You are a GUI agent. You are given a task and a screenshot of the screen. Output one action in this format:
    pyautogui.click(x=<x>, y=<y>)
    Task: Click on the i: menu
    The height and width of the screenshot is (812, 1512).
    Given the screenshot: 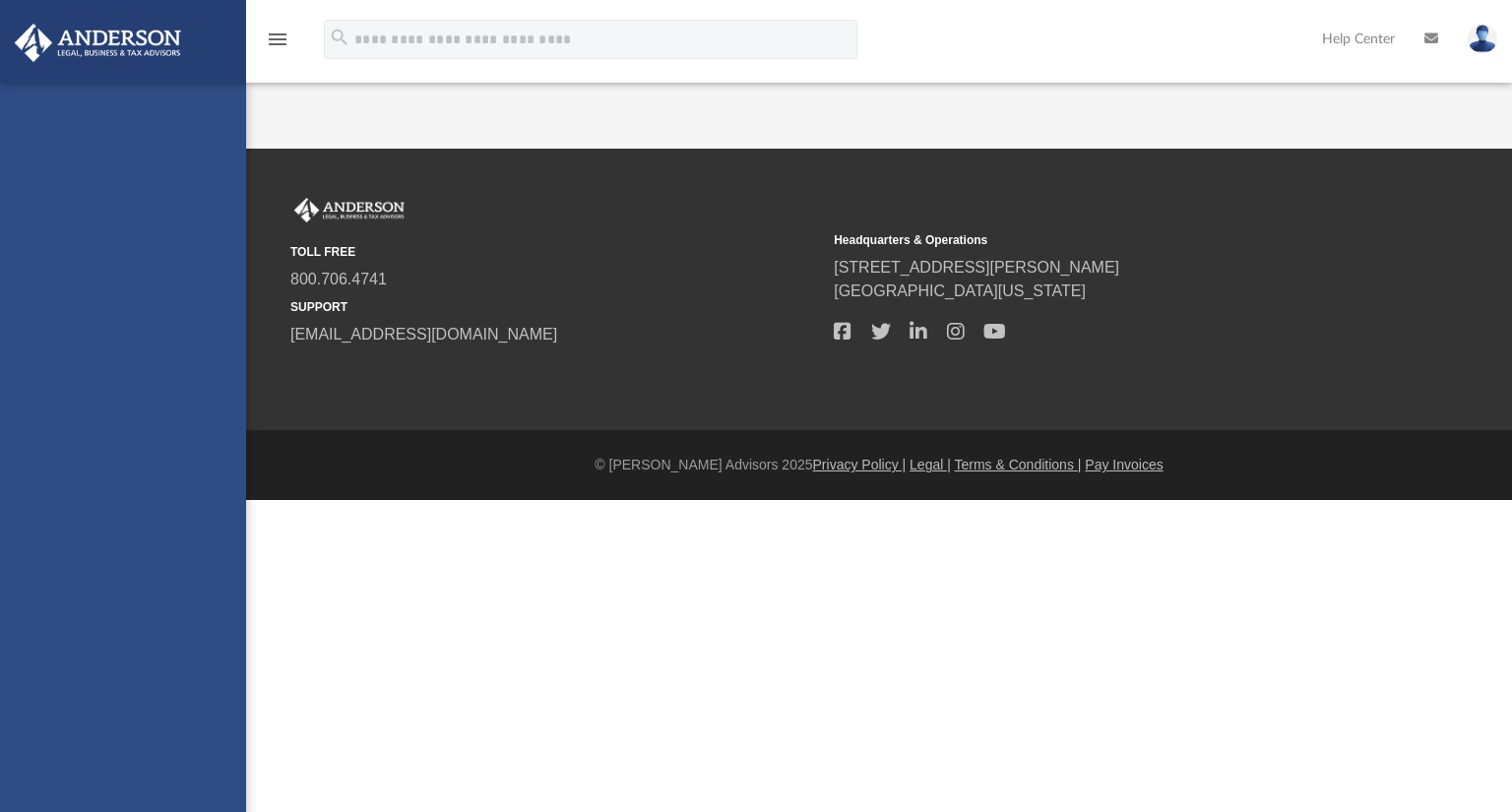 What is the action you would take?
    pyautogui.click(x=278, y=40)
    